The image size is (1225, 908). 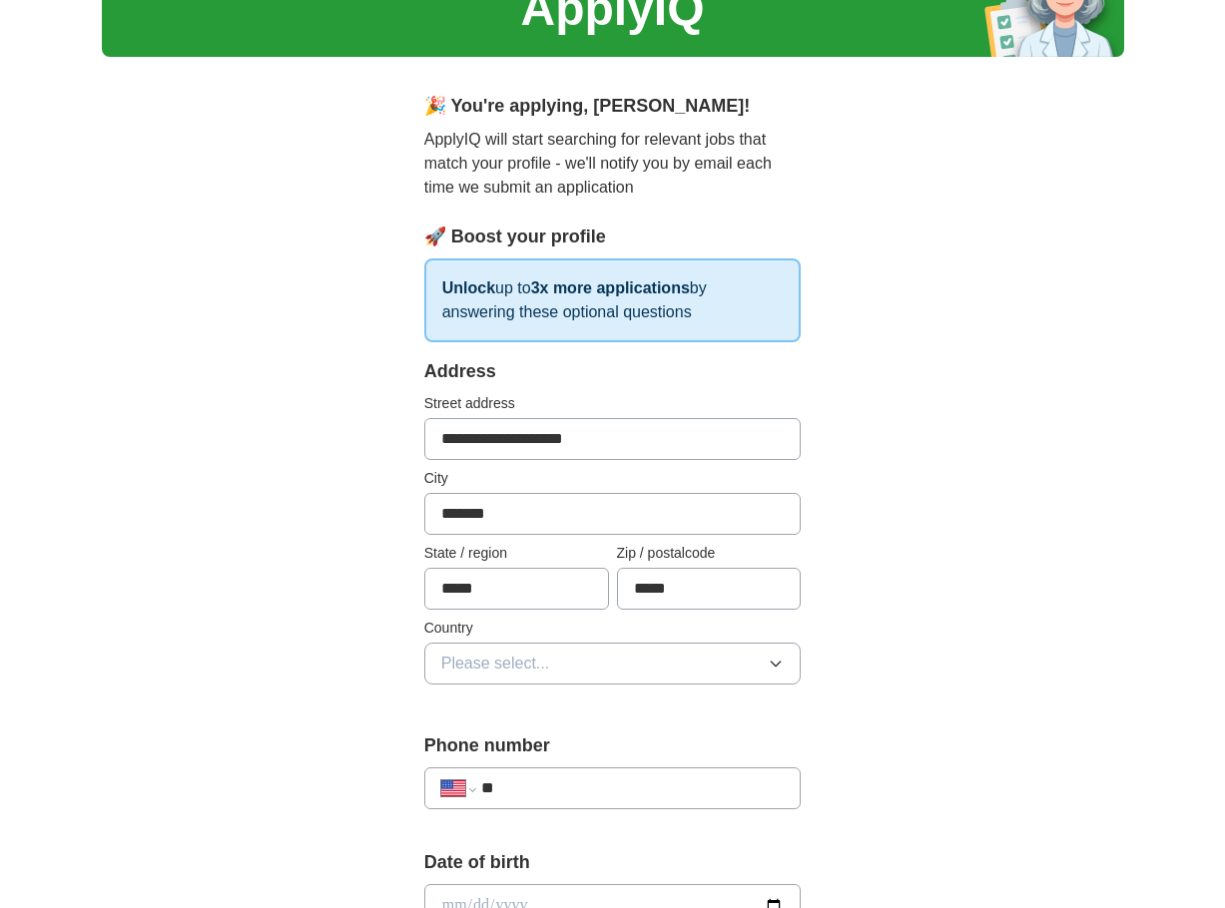 What do you see at coordinates (613, 403) in the screenshot?
I see `label: Street address` at bounding box center [613, 403].